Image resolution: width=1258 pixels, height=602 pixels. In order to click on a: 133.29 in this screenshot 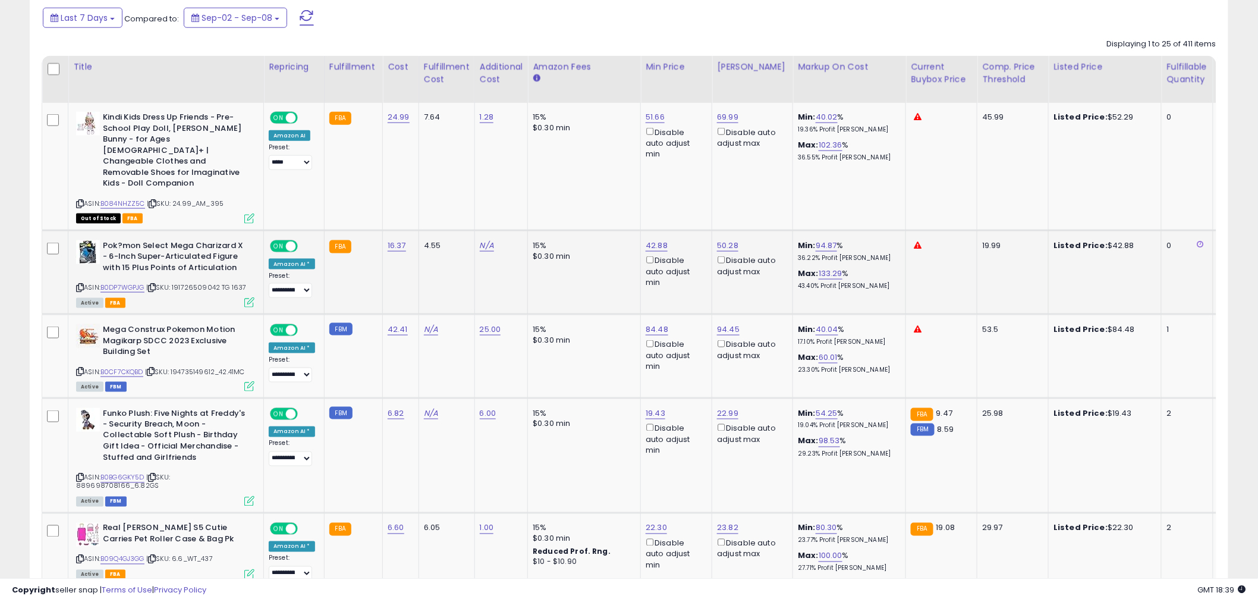, I will do `click(831, 273)`.